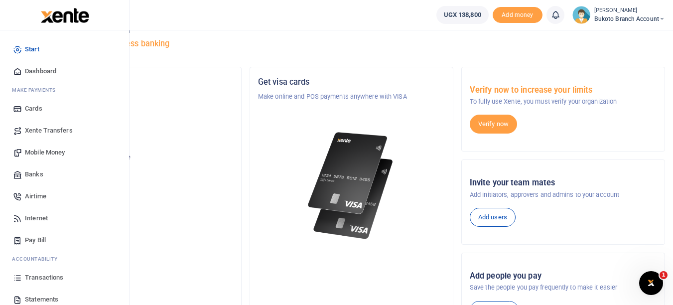 The width and height of the screenshot is (673, 305). What do you see at coordinates (41, 299) in the screenshot?
I see `span: Statements` at bounding box center [41, 299].